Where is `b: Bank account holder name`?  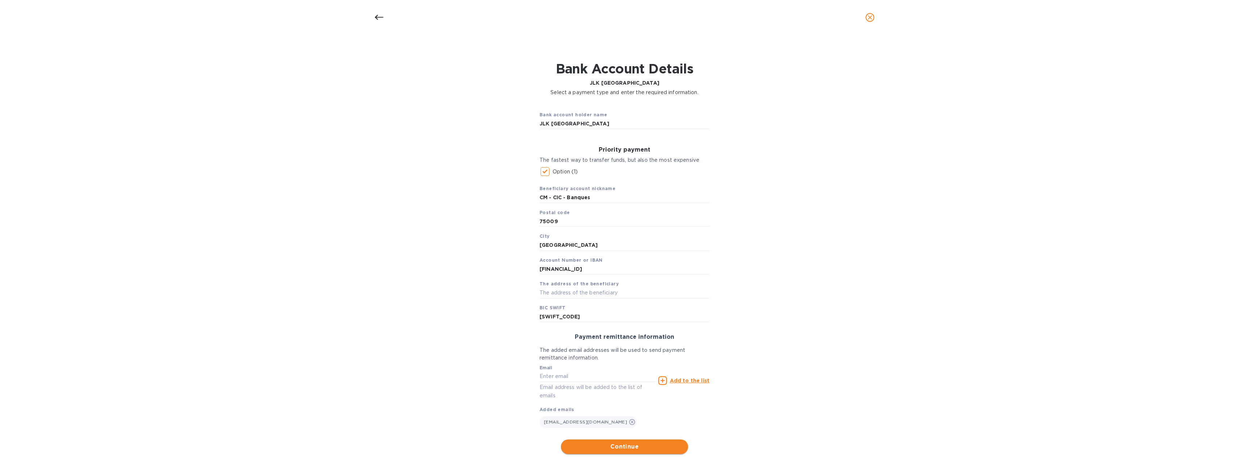 b: Bank account holder name is located at coordinates (573, 114).